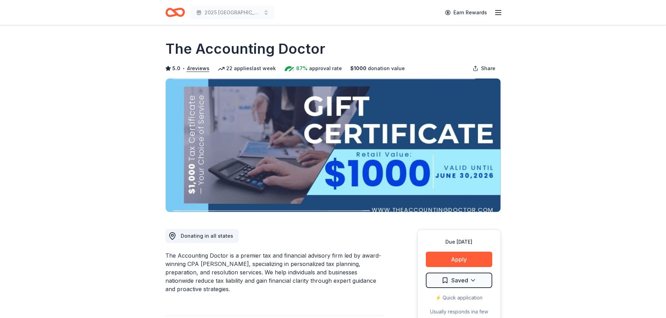 This screenshot has width=666, height=318. What do you see at coordinates (198, 68) in the screenshot?
I see `button: 4reviews` at bounding box center [198, 68].